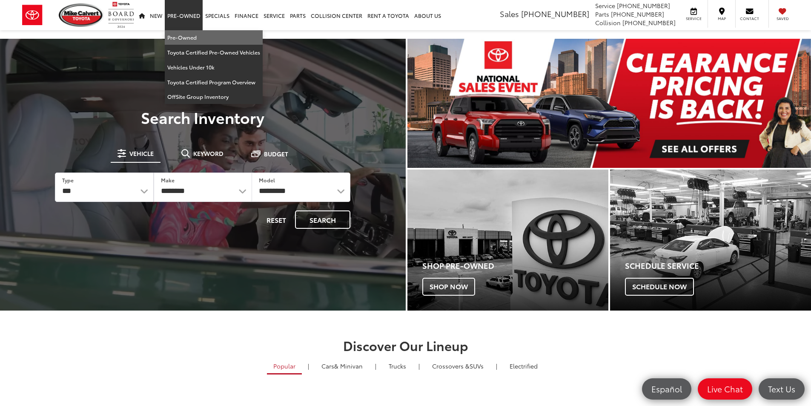 This screenshot has width=811, height=406. Describe the element at coordinates (214, 97) in the screenshot. I see `a: OffSite Group Inventory` at that location.